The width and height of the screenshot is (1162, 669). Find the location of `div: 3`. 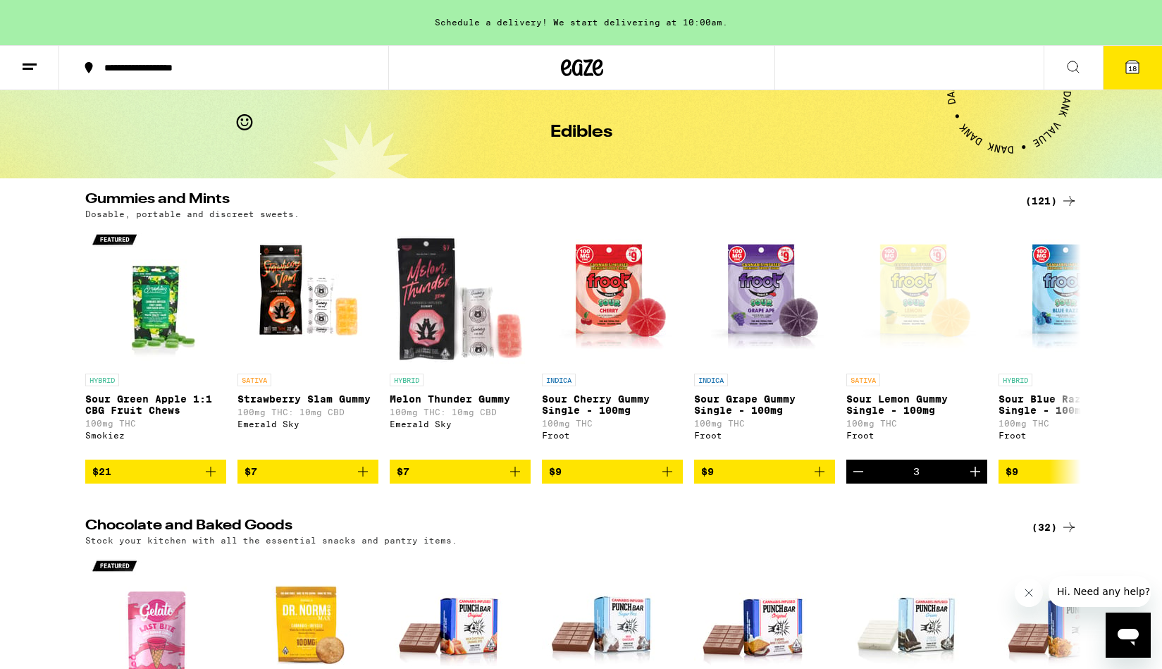

div: 3 is located at coordinates (916, 471).